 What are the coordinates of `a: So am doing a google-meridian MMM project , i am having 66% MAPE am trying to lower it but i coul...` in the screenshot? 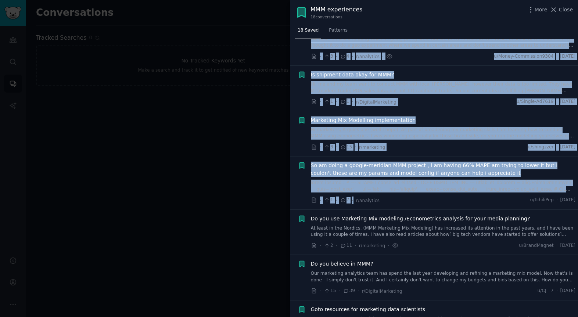 It's located at (443, 169).